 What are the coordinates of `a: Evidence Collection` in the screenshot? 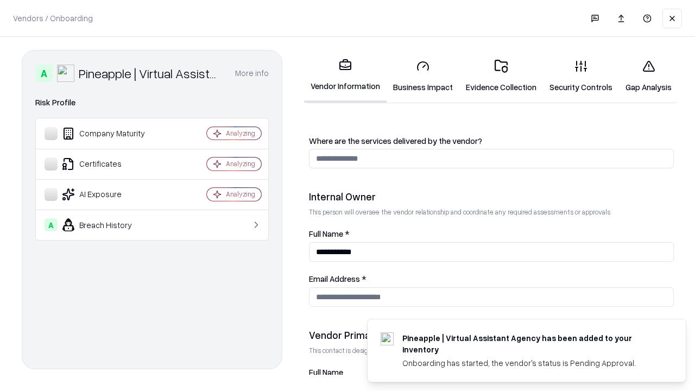 It's located at (501, 76).